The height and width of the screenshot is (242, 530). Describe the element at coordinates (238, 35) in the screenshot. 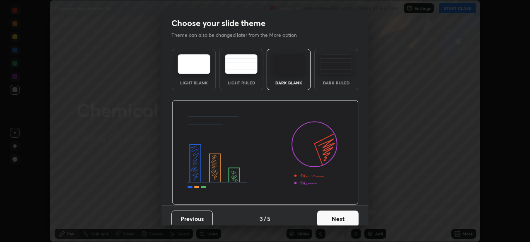

I see `p: Theme can also be changed later from the More option` at that location.